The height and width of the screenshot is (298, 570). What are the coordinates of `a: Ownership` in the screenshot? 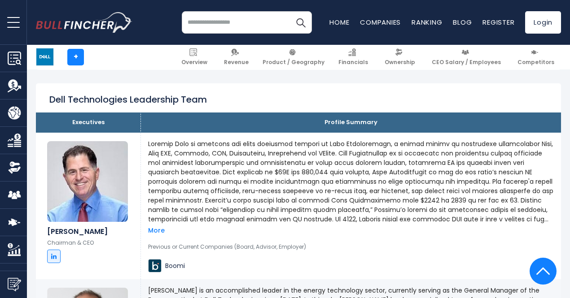 It's located at (400, 57).